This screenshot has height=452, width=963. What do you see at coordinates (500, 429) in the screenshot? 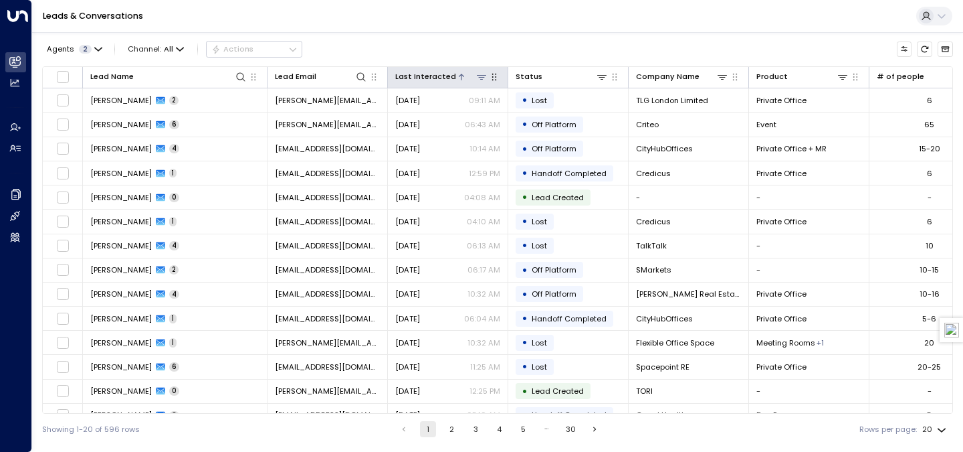
I see `button: Go to page 4` at bounding box center [500, 429].